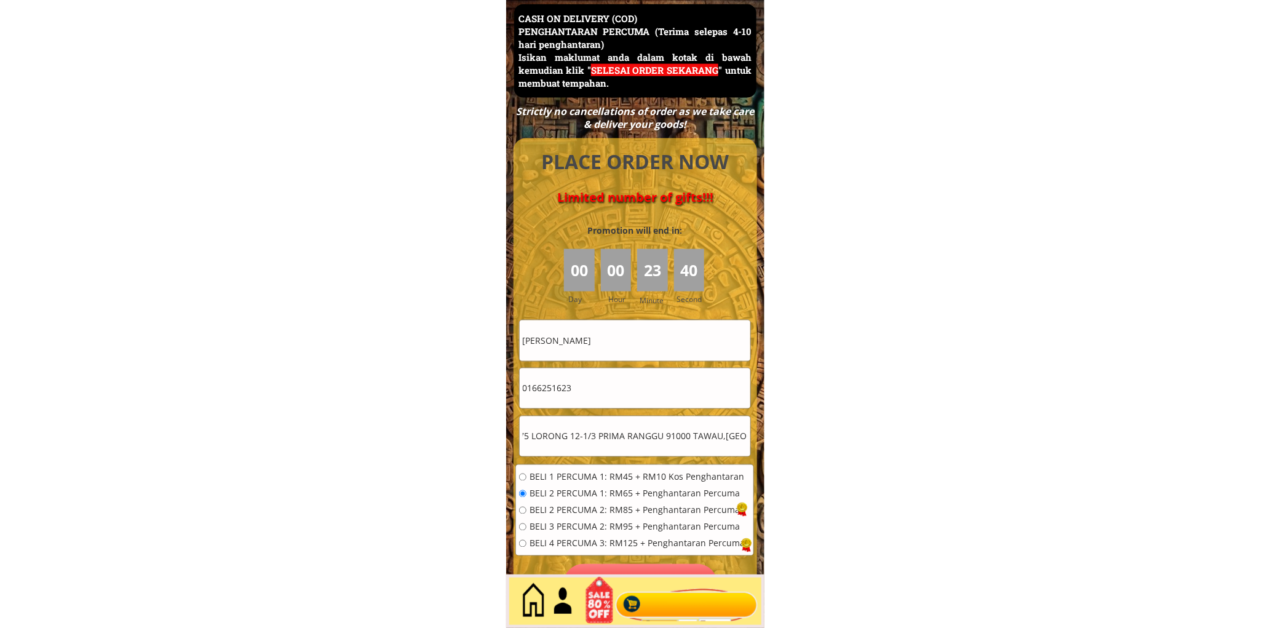  Describe the element at coordinates (635, 118) in the screenshot. I see `div: Strictly no cancellations of order as we take care & deliver your goods!` at that location.